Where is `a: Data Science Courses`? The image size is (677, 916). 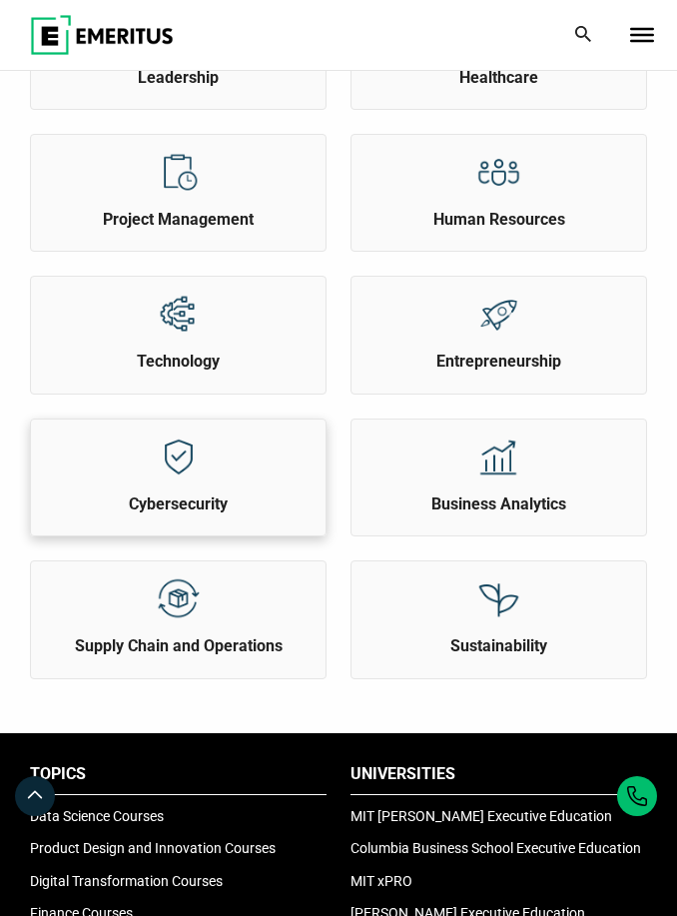
a: Data Science Courses is located at coordinates (97, 816).